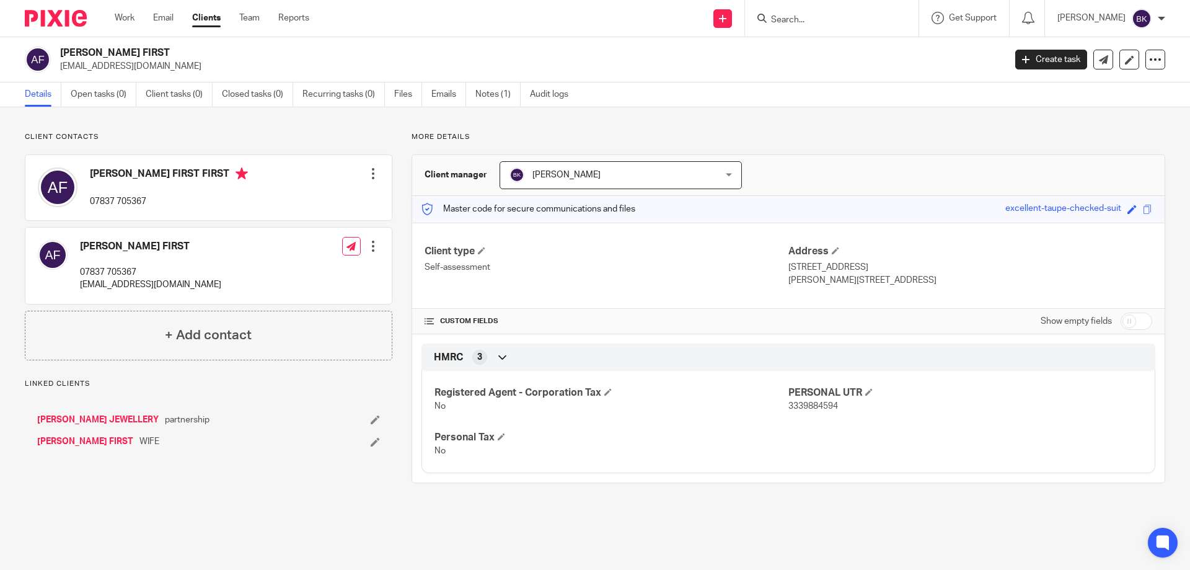  Describe the element at coordinates (606, 251) in the screenshot. I see `h4: Client type` at that location.